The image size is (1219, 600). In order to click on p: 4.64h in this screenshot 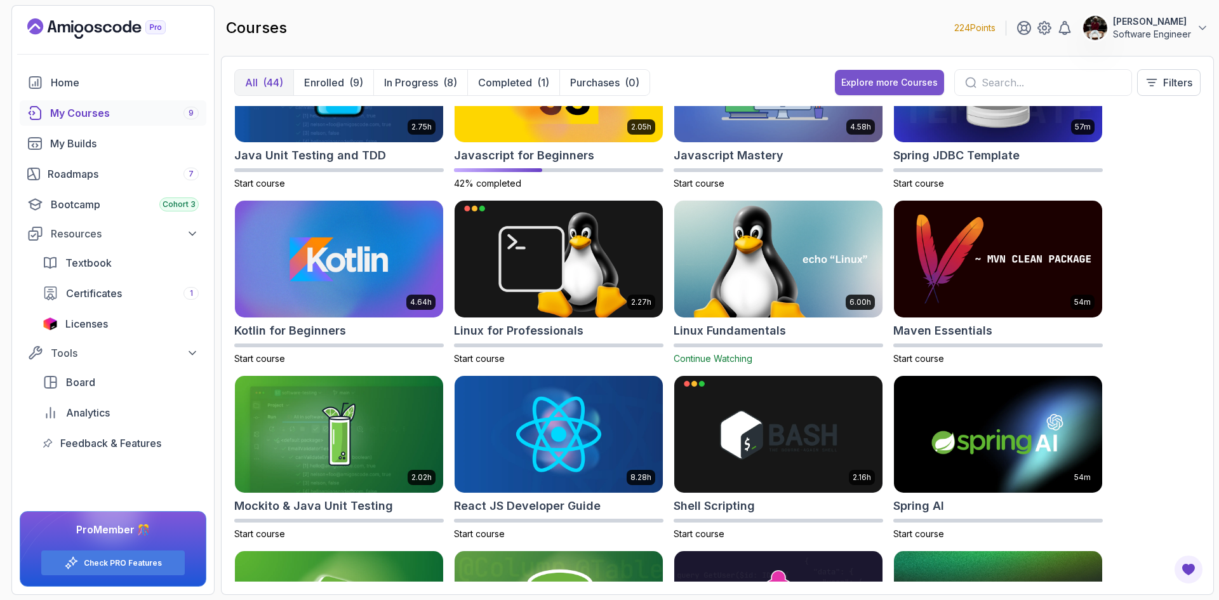, I will do `click(421, 302)`.